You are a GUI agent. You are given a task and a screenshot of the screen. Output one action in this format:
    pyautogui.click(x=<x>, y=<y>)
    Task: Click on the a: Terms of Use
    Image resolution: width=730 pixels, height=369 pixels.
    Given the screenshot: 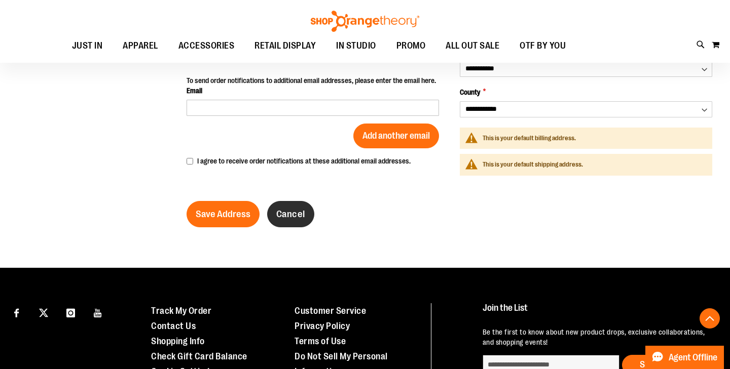 What is the action you would take?
    pyautogui.click(x=320, y=342)
    